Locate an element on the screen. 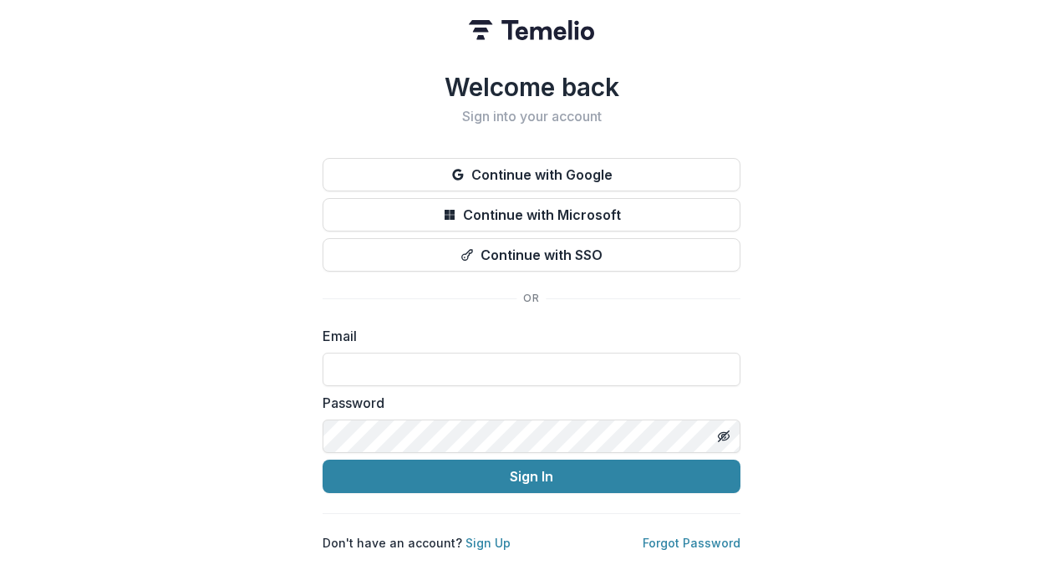 This screenshot has width=1063, height=570. img: Temelio is located at coordinates (531, 30).